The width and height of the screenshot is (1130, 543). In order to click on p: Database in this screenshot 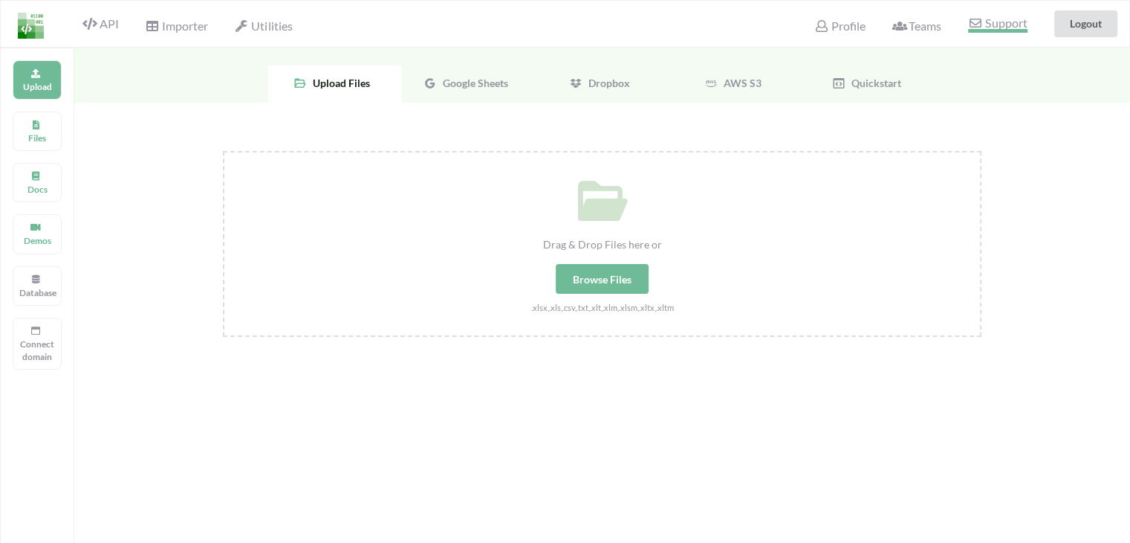, I will do `click(37, 292)`.